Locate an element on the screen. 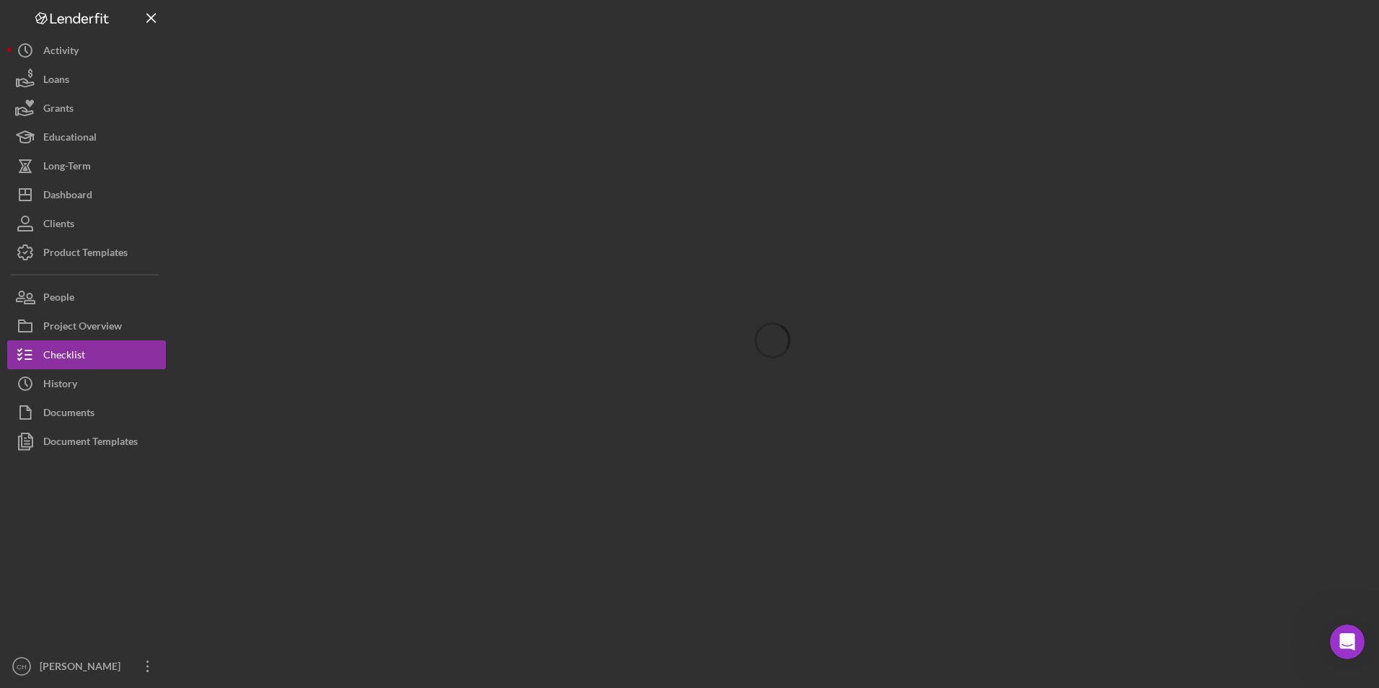 This screenshot has height=688, width=1379. text: CH is located at coordinates (22, 666).